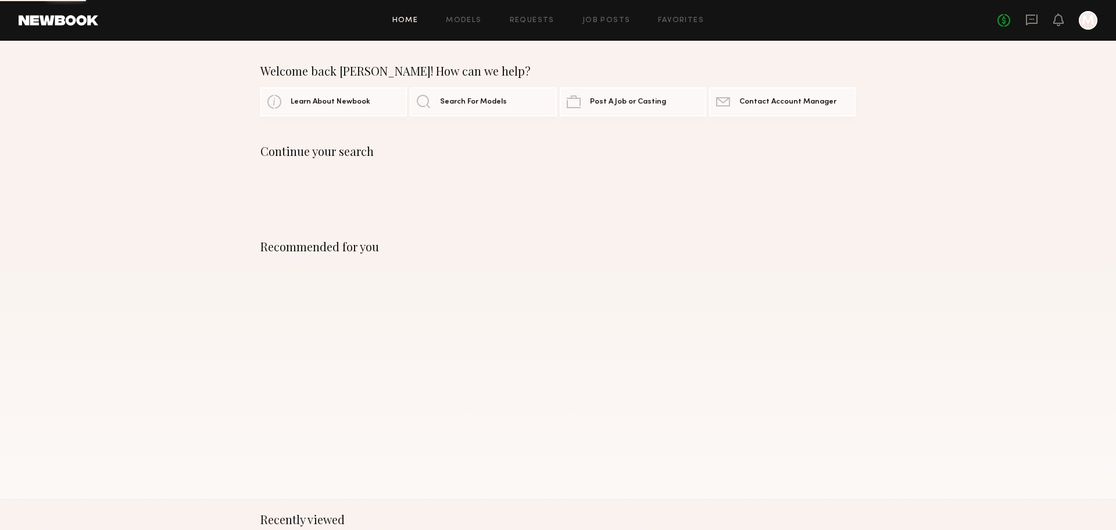 The width and height of the screenshot is (1116, 530). I want to click on span: Contact Account Manager, so click(788, 102).